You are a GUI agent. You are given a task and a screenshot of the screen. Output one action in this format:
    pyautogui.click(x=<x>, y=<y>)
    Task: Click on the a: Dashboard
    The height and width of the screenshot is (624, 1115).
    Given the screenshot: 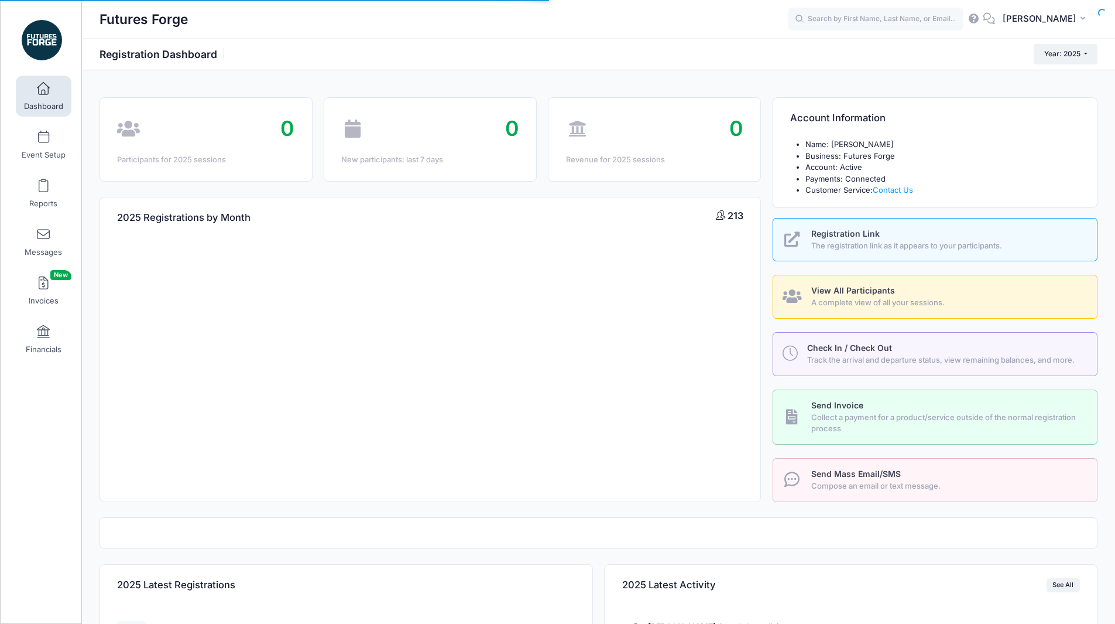 What is the action you would take?
    pyautogui.click(x=43, y=96)
    